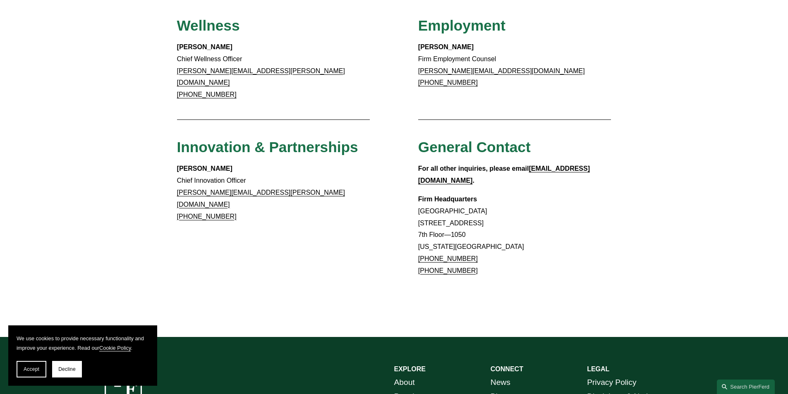  Describe the element at coordinates (515, 65) in the screenshot. I see `p: Firm Employment Counsel` at that location.